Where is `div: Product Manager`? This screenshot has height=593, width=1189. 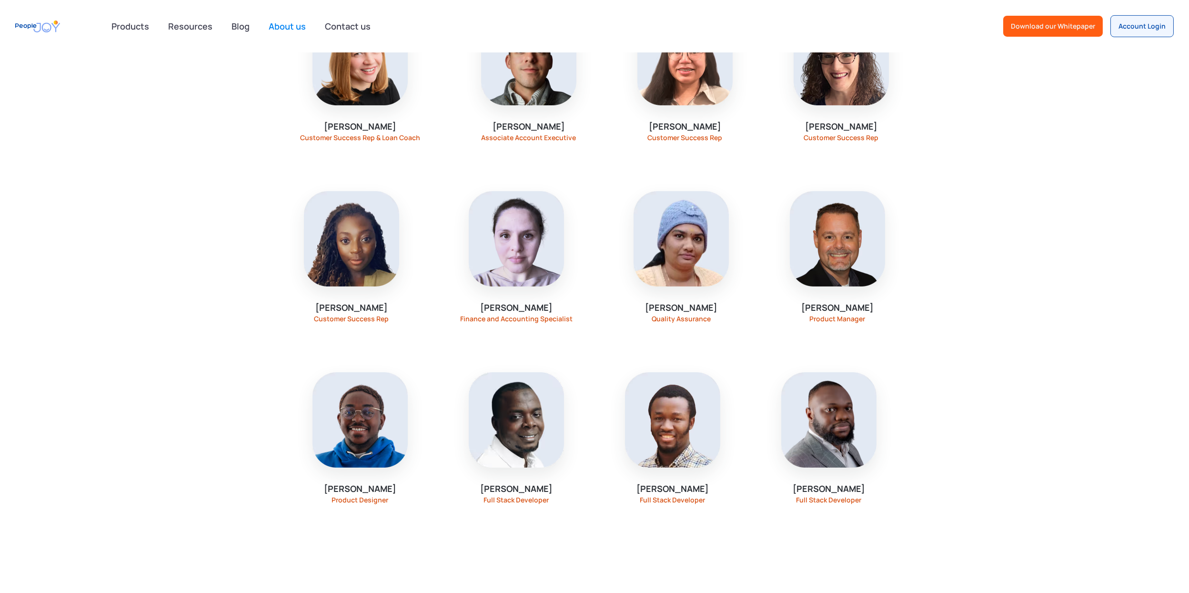 div: Product Manager is located at coordinates (837, 319).